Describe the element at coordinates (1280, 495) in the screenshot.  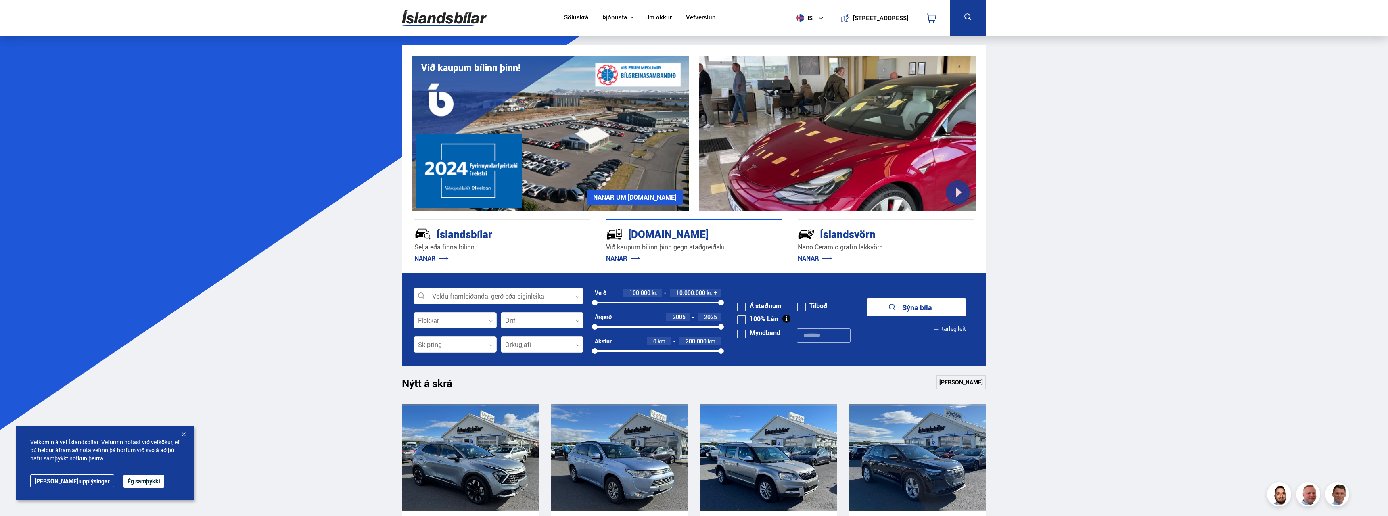
I see `img: nhp88E3Fdnt1Opn2.png` at that location.